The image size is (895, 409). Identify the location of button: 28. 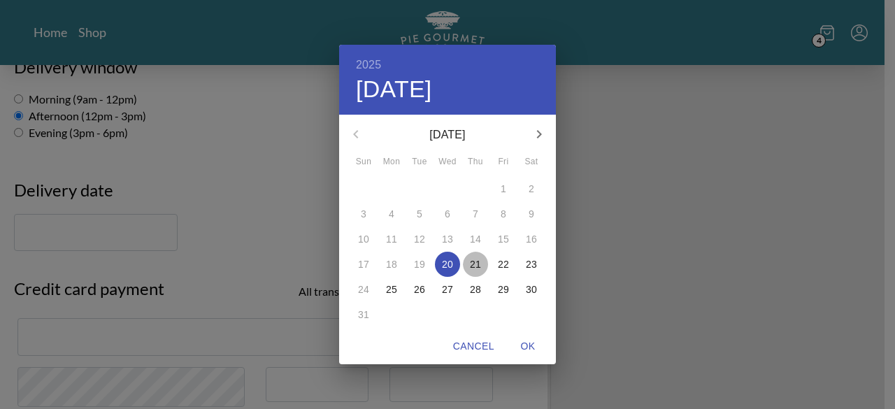
(475, 289).